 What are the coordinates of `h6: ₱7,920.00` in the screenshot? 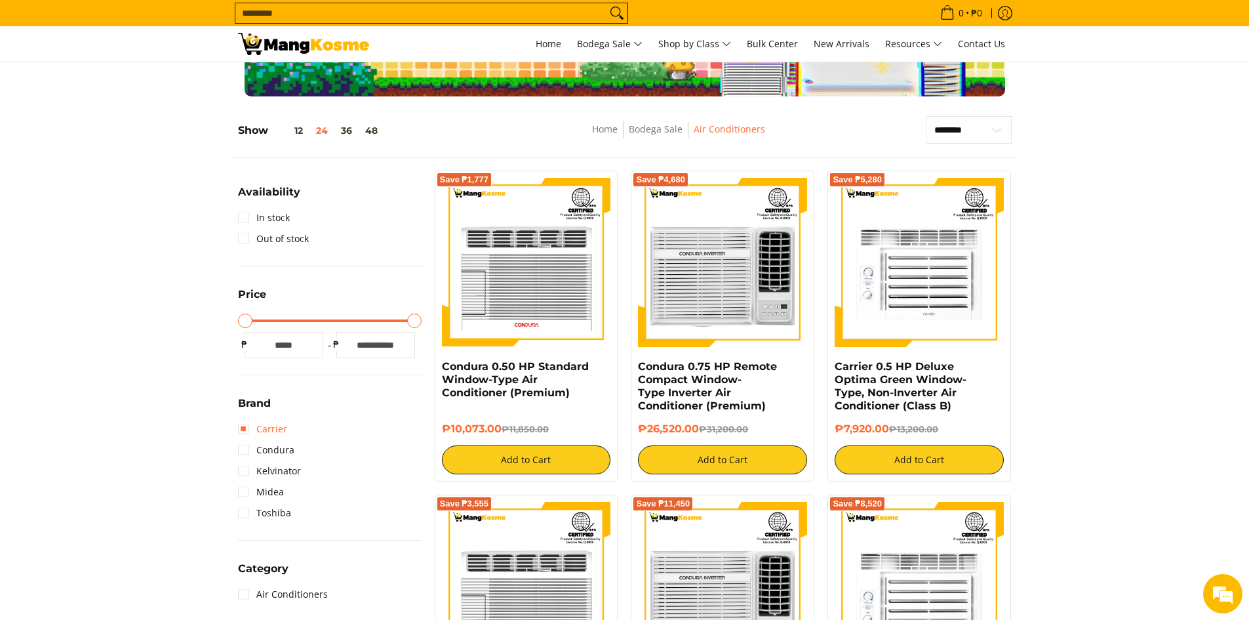 It's located at (919, 429).